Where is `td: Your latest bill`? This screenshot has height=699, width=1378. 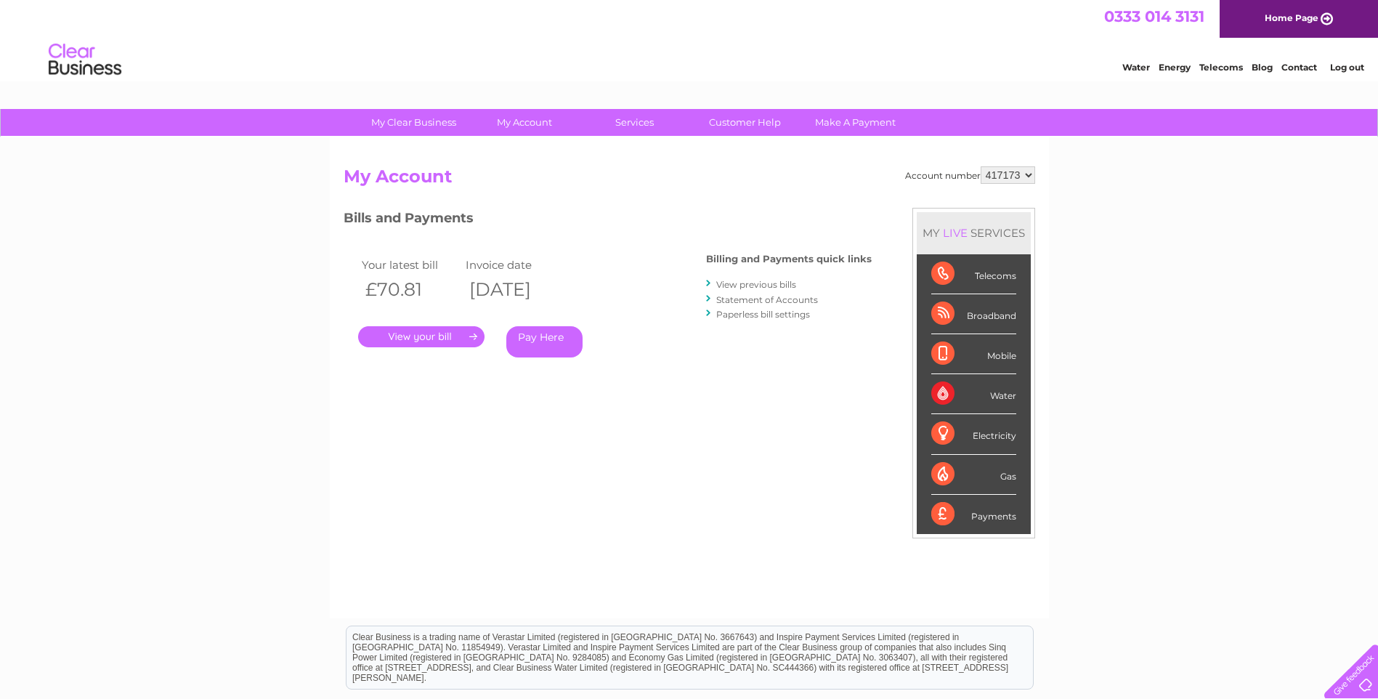 td: Your latest bill is located at coordinates (410, 264).